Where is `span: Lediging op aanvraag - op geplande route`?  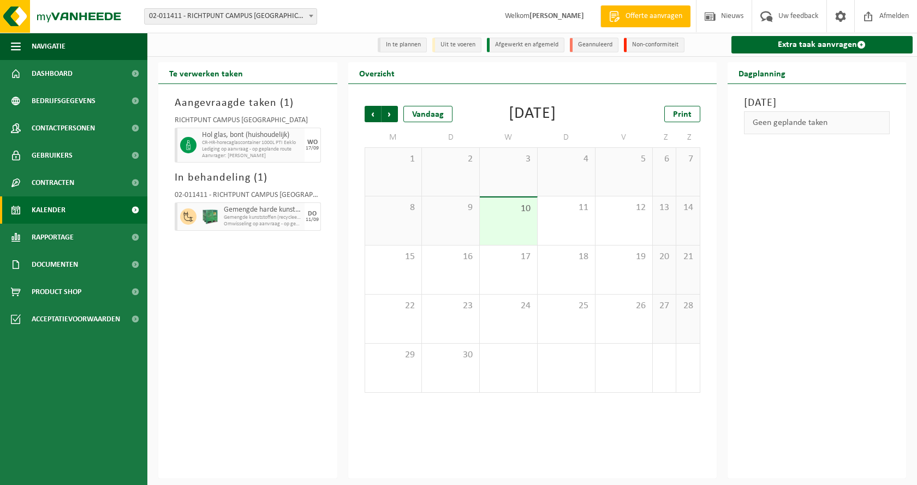
span: Lediging op aanvraag - op geplande route is located at coordinates (252, 150).